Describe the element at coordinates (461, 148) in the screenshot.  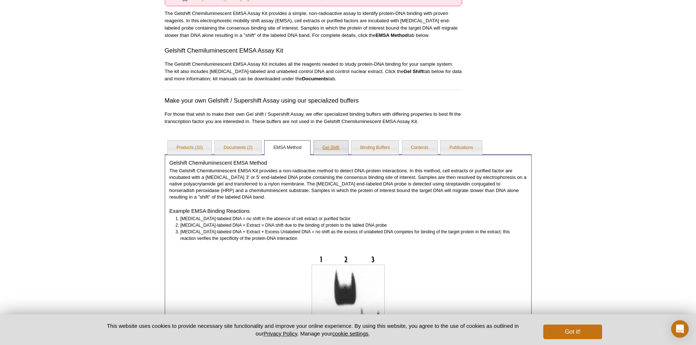
I see `a: Publications` at that location.